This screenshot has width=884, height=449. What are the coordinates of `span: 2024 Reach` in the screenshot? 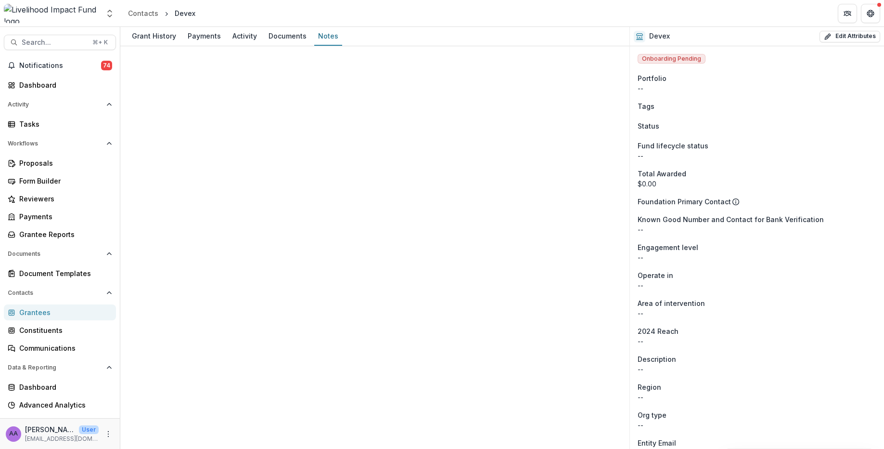 It's located at (658, 331).